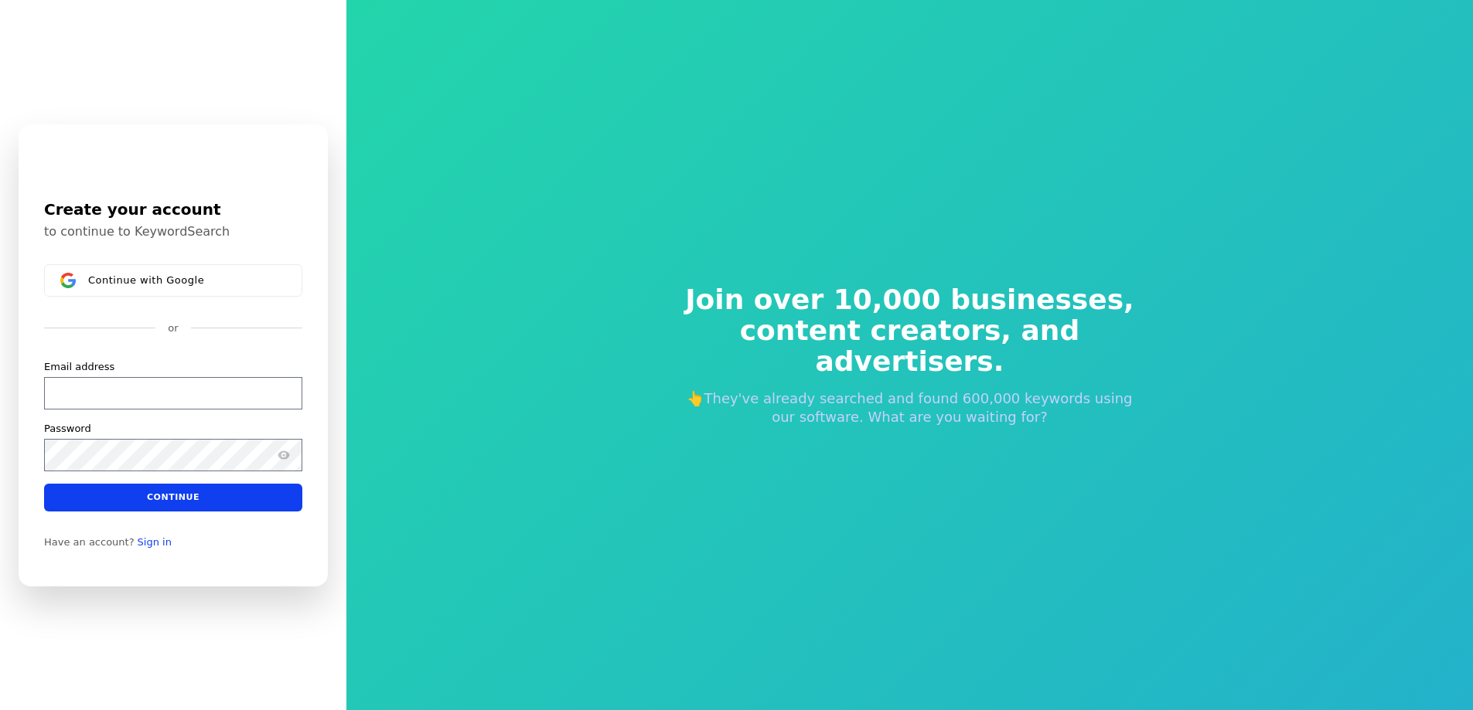 This screenshot has width=1473, height=710. I want to click on button: Sign in with GoogleContinue with Google, so click(173, 281).